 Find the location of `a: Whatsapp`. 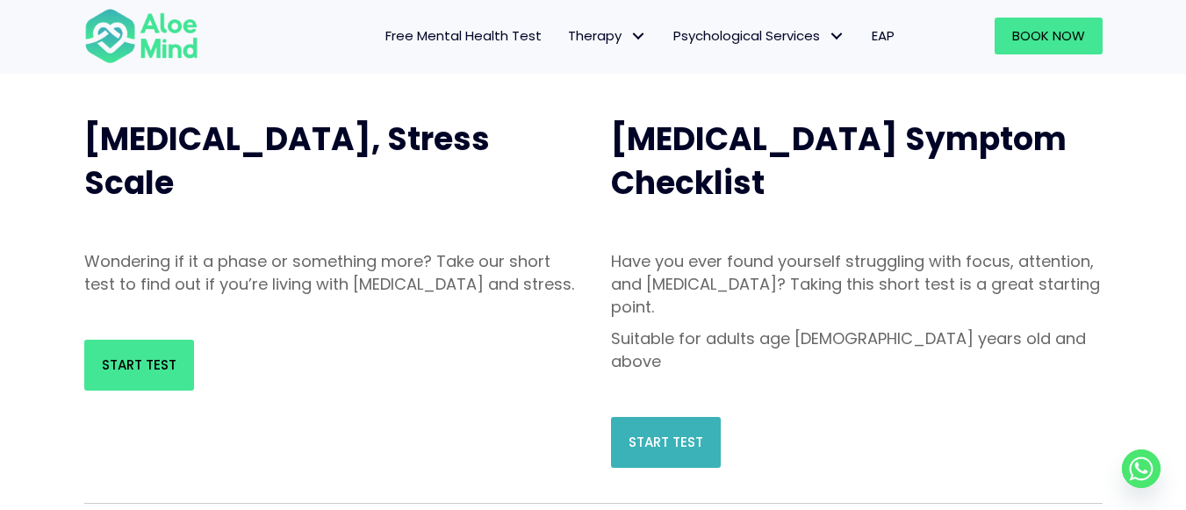

a: Whatsapp is located at coordinates (1141, 469).